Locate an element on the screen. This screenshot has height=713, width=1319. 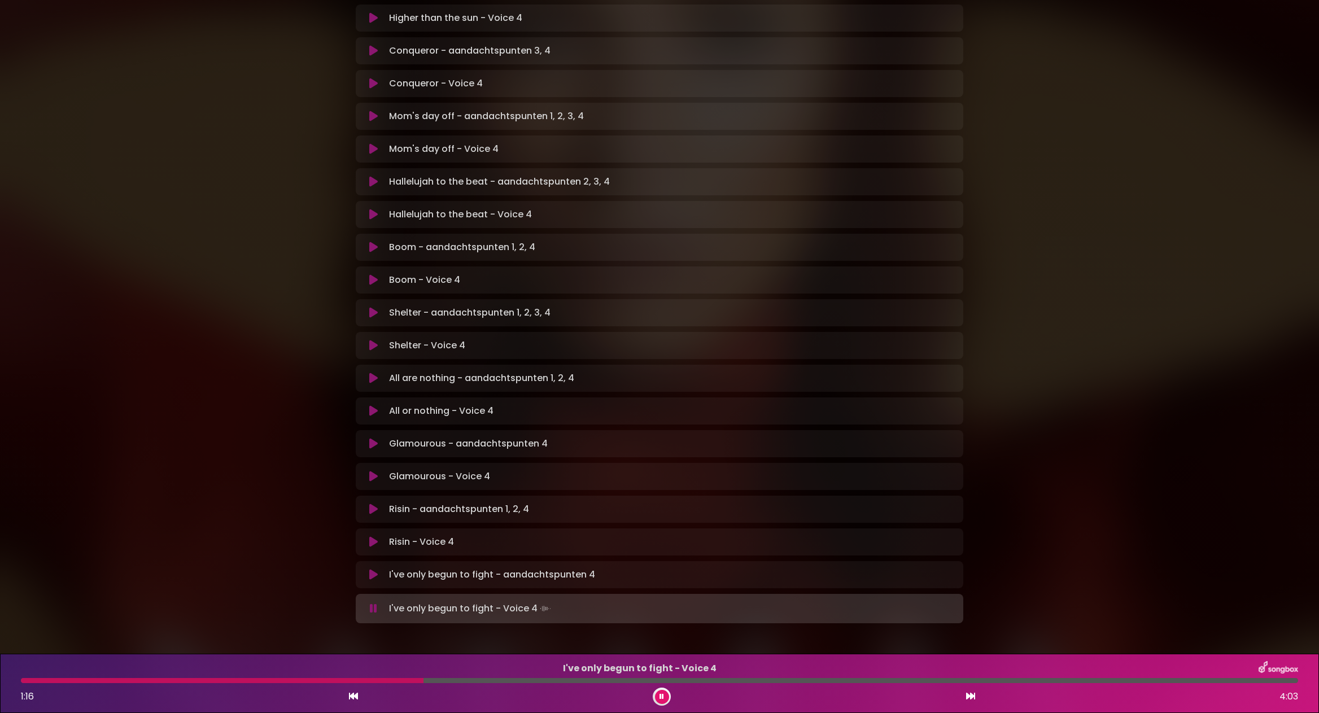
p: Boom - Voice 4 is located at coordinates (672, 280).